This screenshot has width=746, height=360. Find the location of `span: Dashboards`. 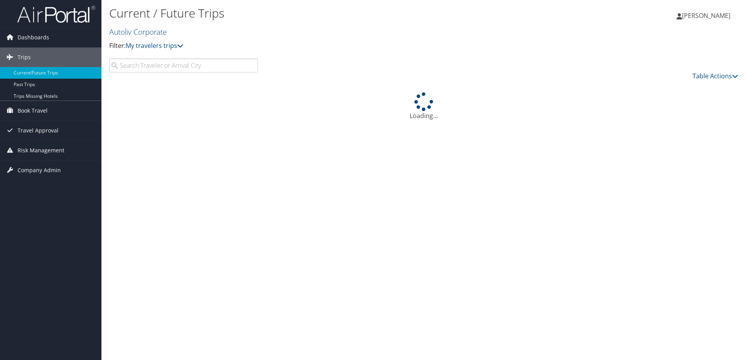

span: Dashboards is located at coordinates (33, 37).